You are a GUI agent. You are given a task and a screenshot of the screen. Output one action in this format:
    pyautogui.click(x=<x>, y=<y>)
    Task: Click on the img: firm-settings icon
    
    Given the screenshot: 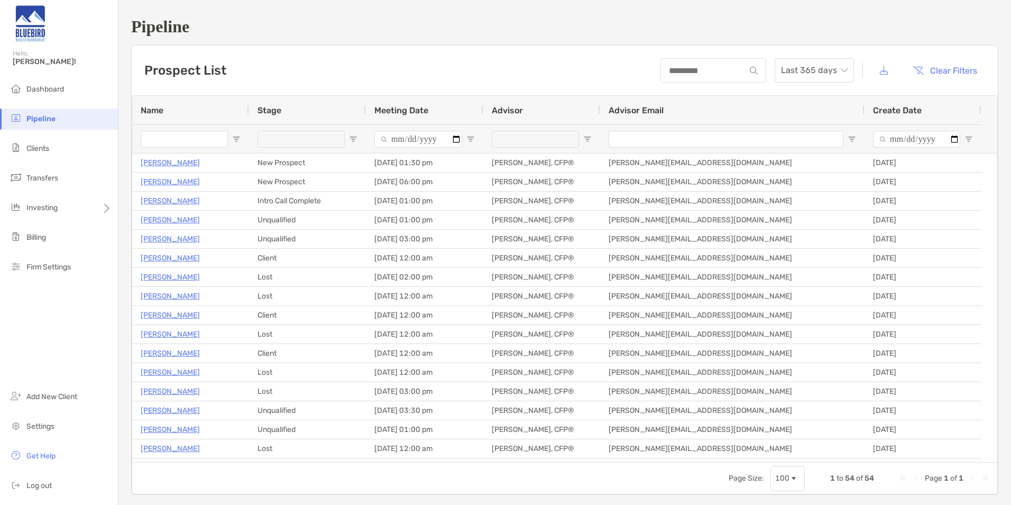 What is the action you would take?
    pyautogui.click(x=16, y=266)
    